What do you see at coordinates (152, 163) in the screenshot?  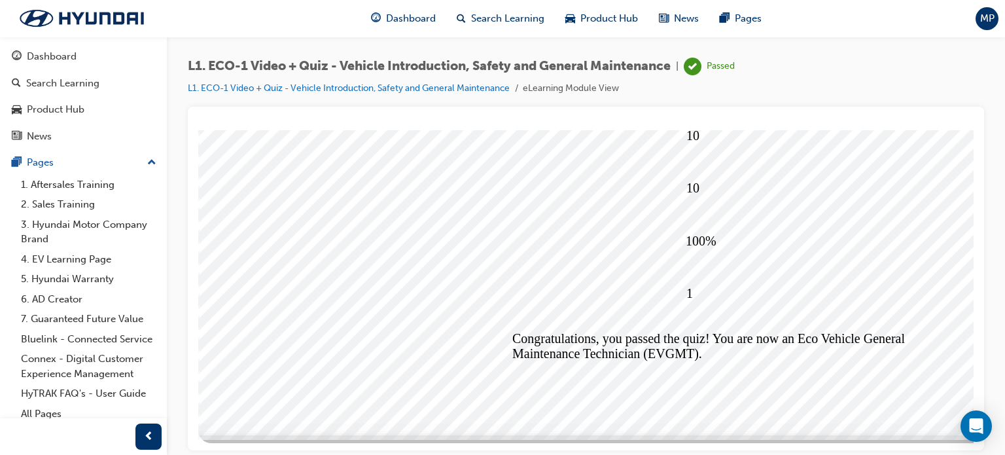 I see `span: up-icon` at bounding box center [152, 163].